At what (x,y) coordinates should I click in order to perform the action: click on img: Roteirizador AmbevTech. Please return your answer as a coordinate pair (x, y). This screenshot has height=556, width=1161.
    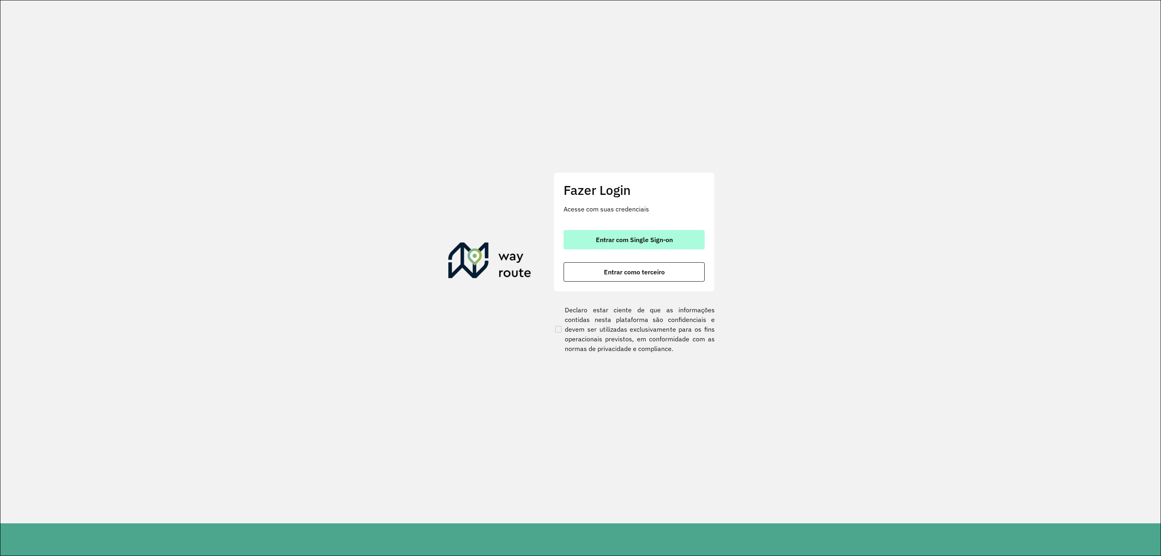
    Looking at the image, I should click on (490, 262).